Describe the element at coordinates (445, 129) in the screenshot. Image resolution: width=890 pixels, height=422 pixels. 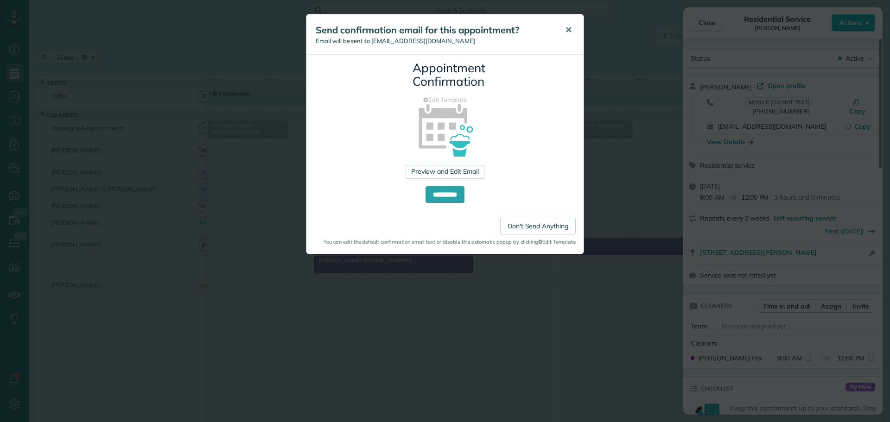
I see `img: appointment_confirmation_icon-141e34405f88b12ade42628e8c248340957700ab75a12ae832a8710e9b578dc5.png` at that location.